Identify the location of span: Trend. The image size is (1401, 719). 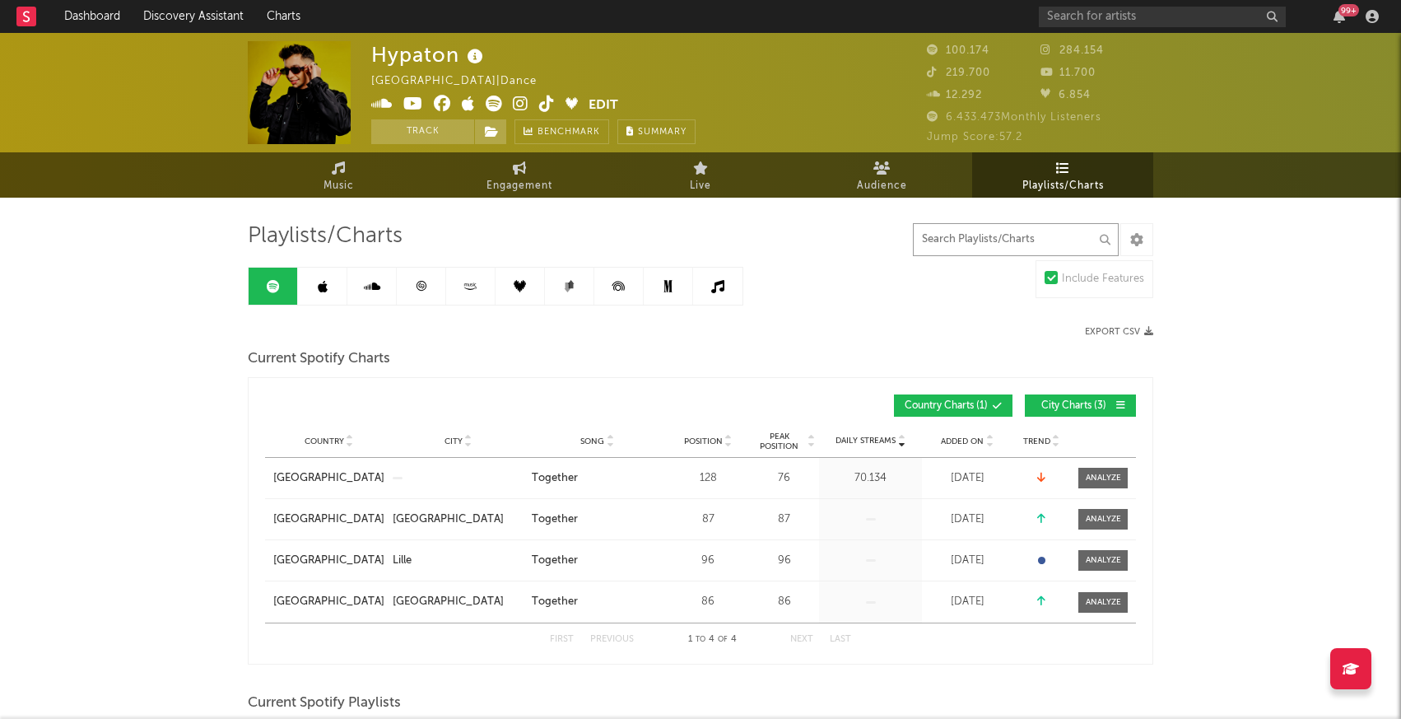
(1036, 441).